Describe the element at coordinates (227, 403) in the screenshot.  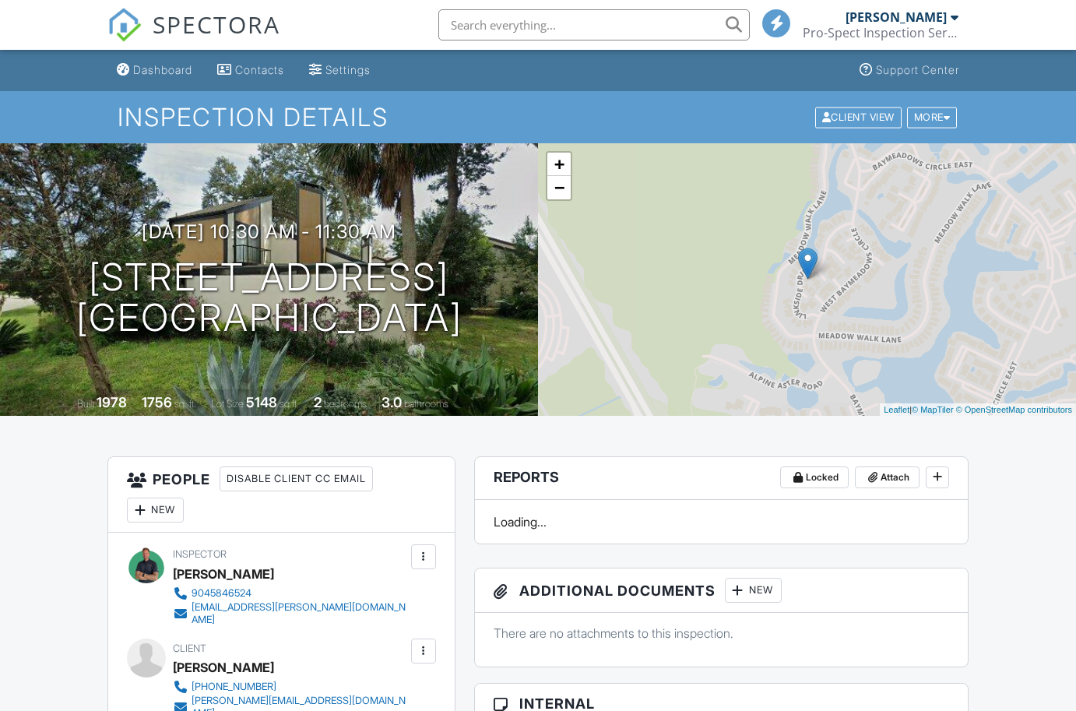
I see `span: Lot Size` at that location.